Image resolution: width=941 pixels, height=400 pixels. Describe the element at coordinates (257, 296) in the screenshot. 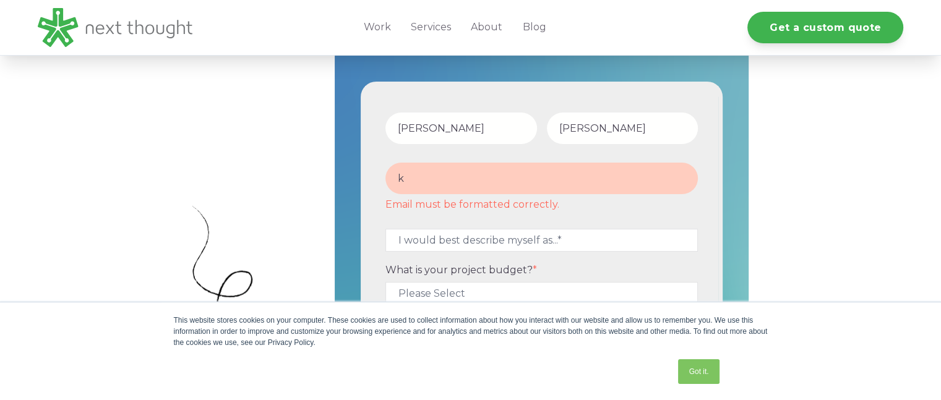

I see `img: Big curly arrow` at that location.